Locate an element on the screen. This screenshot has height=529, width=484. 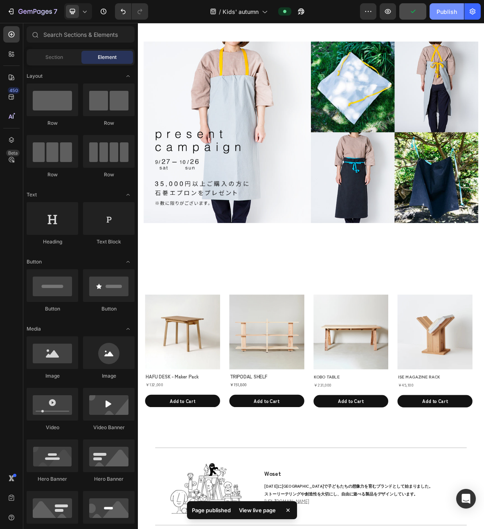
div: Video Banner is located at coordinates (109, 428).